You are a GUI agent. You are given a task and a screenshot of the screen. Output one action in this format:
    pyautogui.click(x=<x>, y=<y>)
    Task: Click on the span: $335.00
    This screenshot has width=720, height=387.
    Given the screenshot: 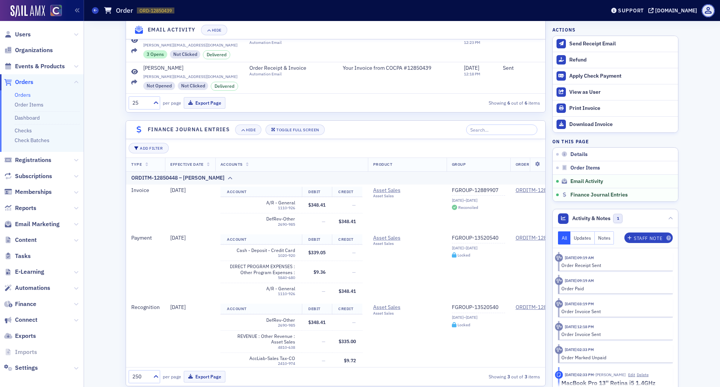 What is the action you would take?
    pyautogui.click(x=347, y=341)
    